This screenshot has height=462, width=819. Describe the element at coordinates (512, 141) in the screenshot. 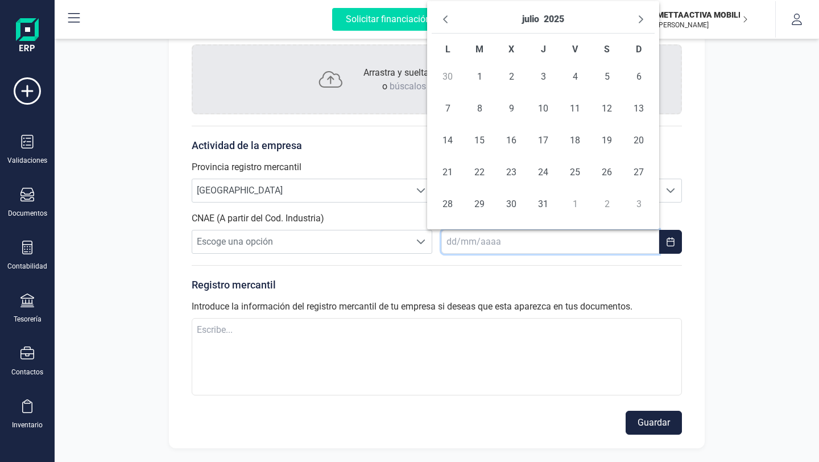

I see `span: 16` at that location.